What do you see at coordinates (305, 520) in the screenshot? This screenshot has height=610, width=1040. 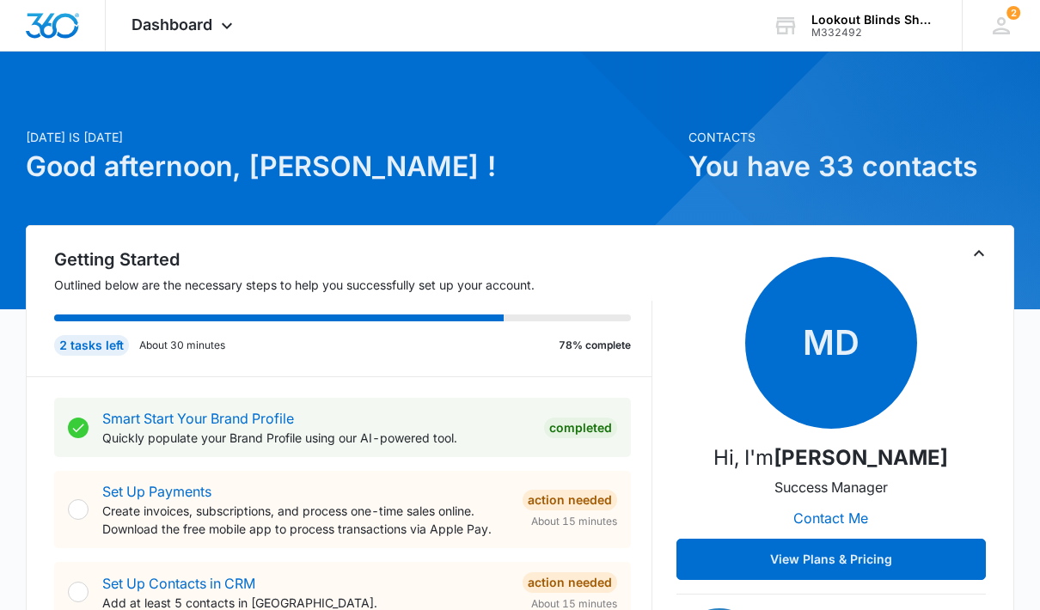 I see `p: Create invoices, subscriptions, and process one-time sales online. Download the free mobile app t...` at bounding box center [305, 520].